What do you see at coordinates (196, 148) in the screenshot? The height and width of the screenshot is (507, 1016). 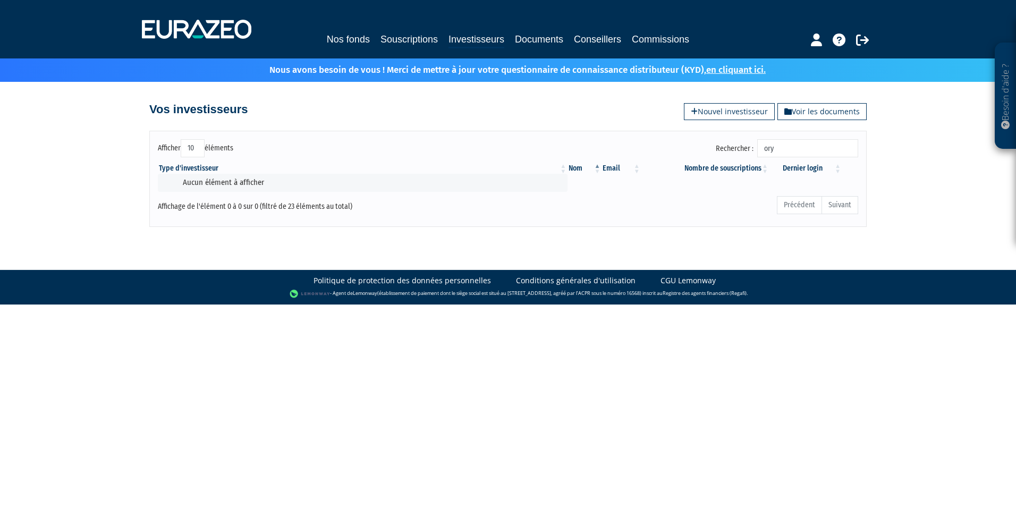 I see `label: Afficher éléments` at bounding box center [196, 148].